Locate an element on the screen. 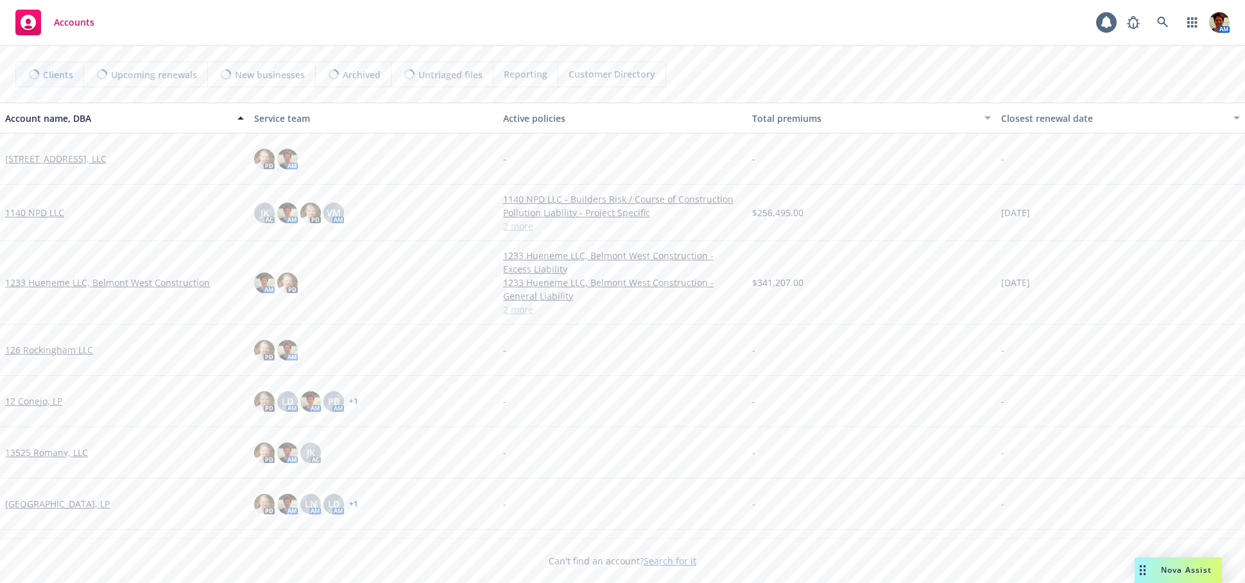 The height and width of the screenshot is (583, 1245). a: Search for it is located at coordinates (670, 561).